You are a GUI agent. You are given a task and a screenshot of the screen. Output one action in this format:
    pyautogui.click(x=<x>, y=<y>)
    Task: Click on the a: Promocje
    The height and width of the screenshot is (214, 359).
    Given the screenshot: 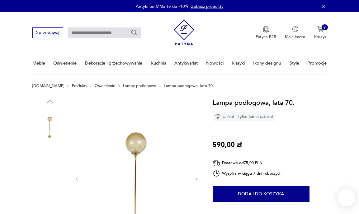 What is the action you would take?
    pyautogui.click(x=317, y=63)
    